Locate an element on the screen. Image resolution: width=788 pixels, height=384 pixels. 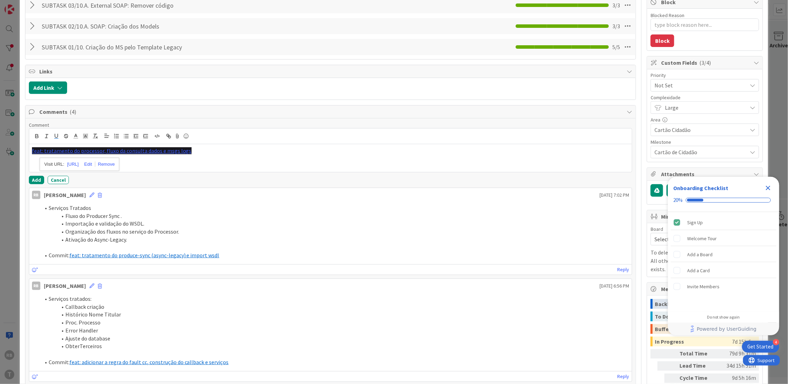
div: Invite Members is located at coordinates (704, 286).